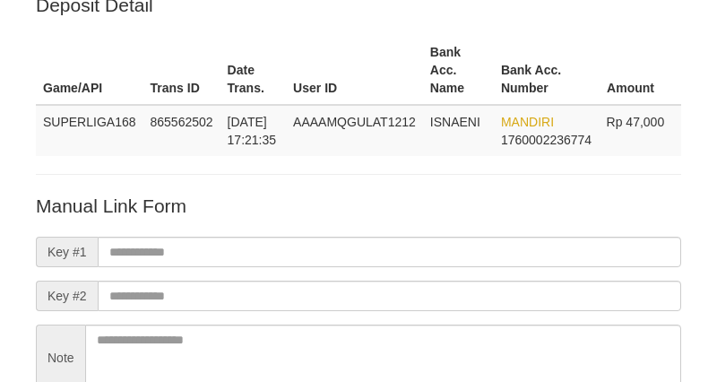  What do you see at coordinates (635, 122) in the screenshot?
I see `span: Rp 47,000` at bounding box center [635, 122].